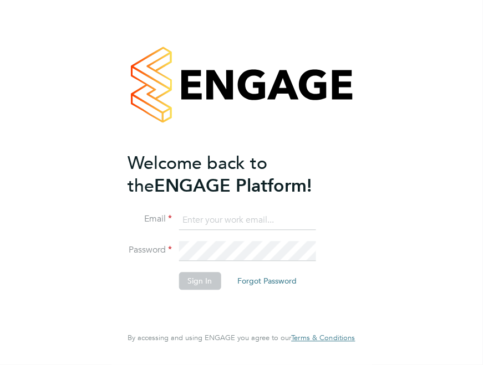 Image resolution: width=483 pixels, height=365 pixels. I want to click on label: Email, so click(150, 219).